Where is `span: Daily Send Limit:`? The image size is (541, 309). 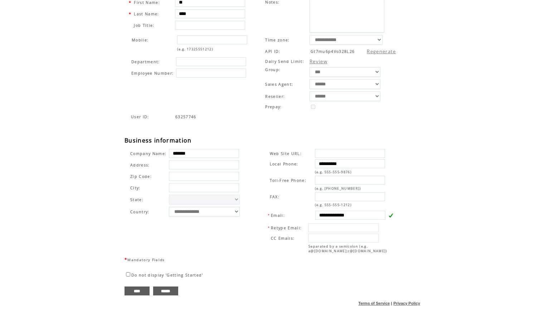 span: Daily Send Limit: is located at coordinates (284, 62).